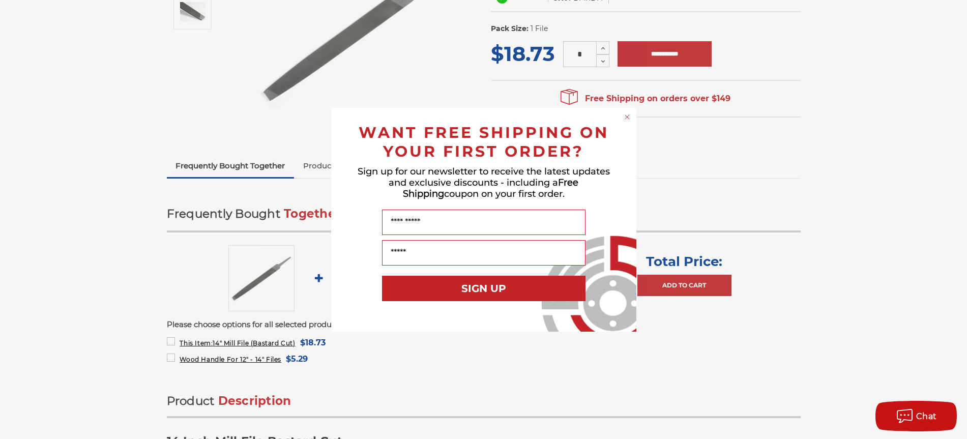 The width and height of the screenshot is (967, 439). I want to click on button: Close dialog, so click(627, 117).